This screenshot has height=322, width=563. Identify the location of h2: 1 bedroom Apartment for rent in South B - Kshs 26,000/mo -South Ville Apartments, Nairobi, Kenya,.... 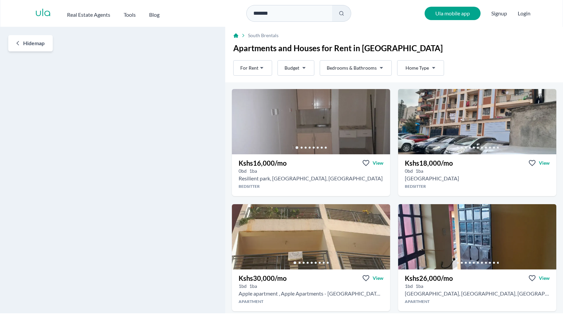
(477, 294).